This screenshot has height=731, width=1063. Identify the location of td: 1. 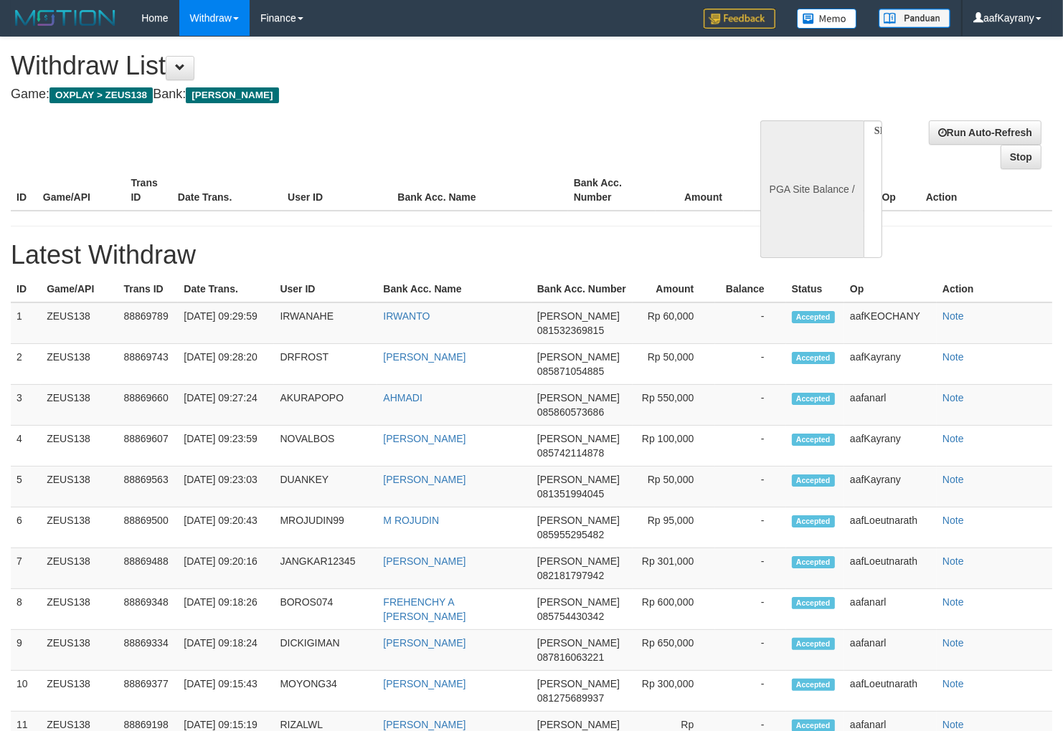
(26, 323).